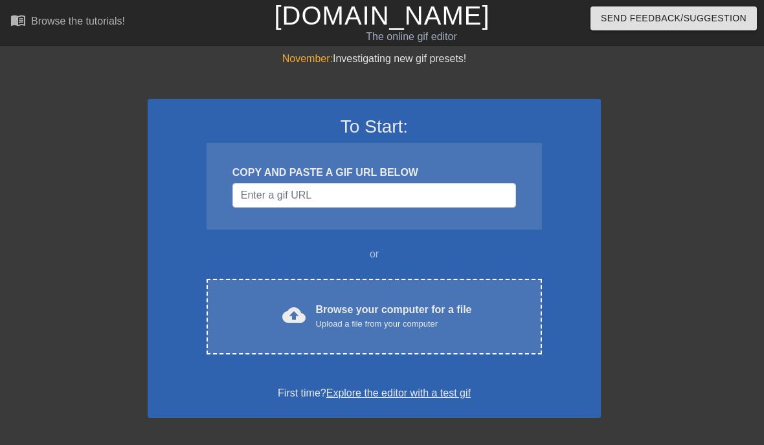  What do you see at coordinates (18, 20) in the screenshot?
I see `span: menu_book` at bounding box center [18, 20].